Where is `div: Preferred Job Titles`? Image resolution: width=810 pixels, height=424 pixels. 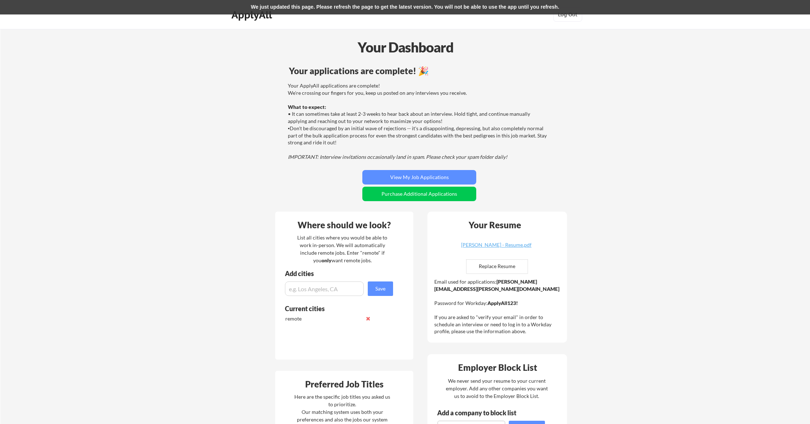
div: Preferred Job Titles is located at coordinates (344, 384).